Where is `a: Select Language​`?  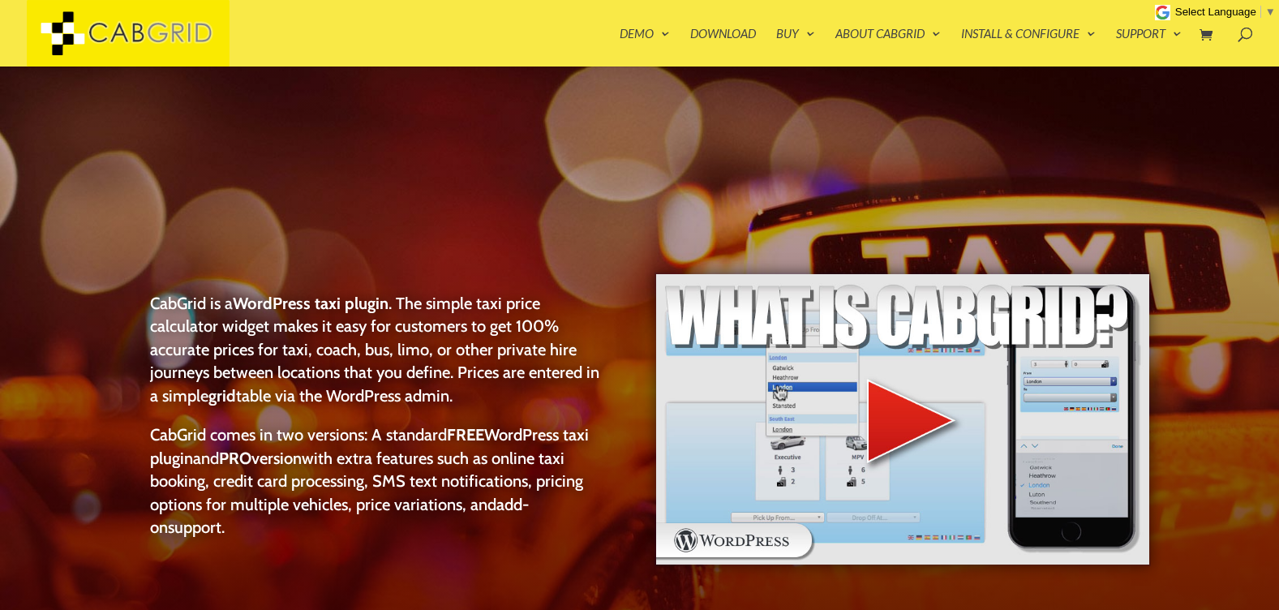
a: Select Language​ is located at coordinates (1225, 11).